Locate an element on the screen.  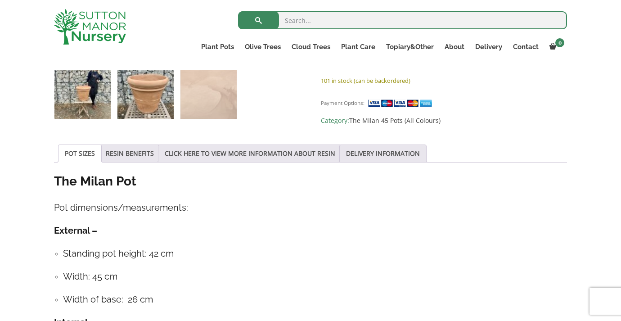
a: Topiary&Other is located at coordinates (410, 47).